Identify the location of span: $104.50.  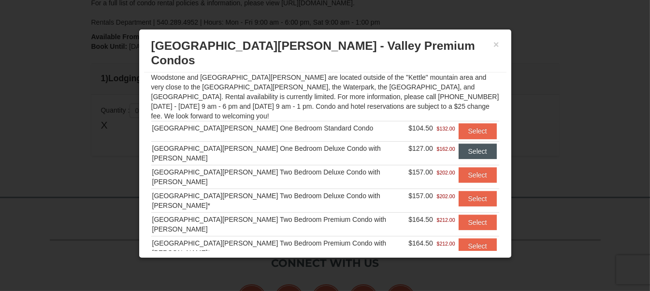
(420, 128).